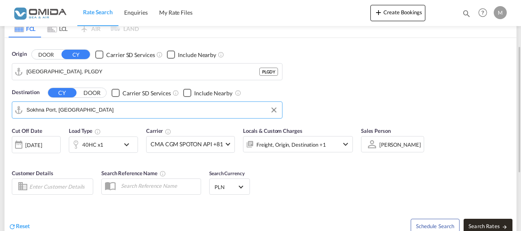 The width and height of the screenshot is (521, 231). Describe the element at coordinates (274, 110) in the screenshot. I see `button: Clear Input` at that location.